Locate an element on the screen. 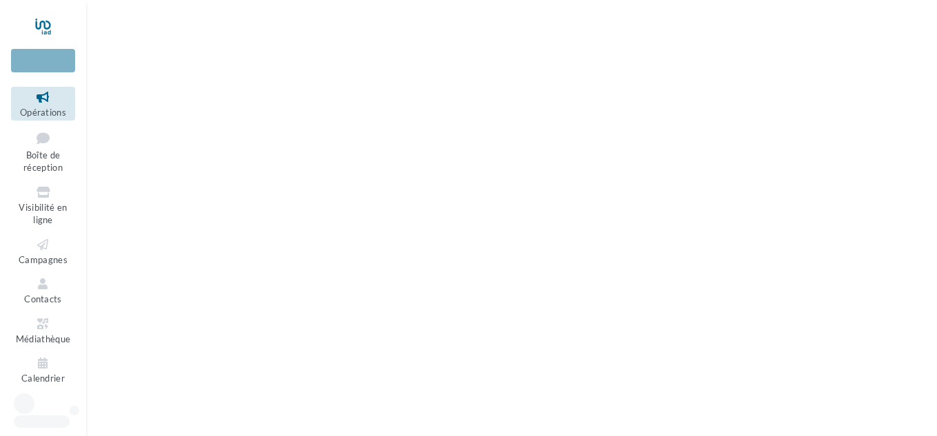  span: Campagnes is located at coordinates (43, 260).